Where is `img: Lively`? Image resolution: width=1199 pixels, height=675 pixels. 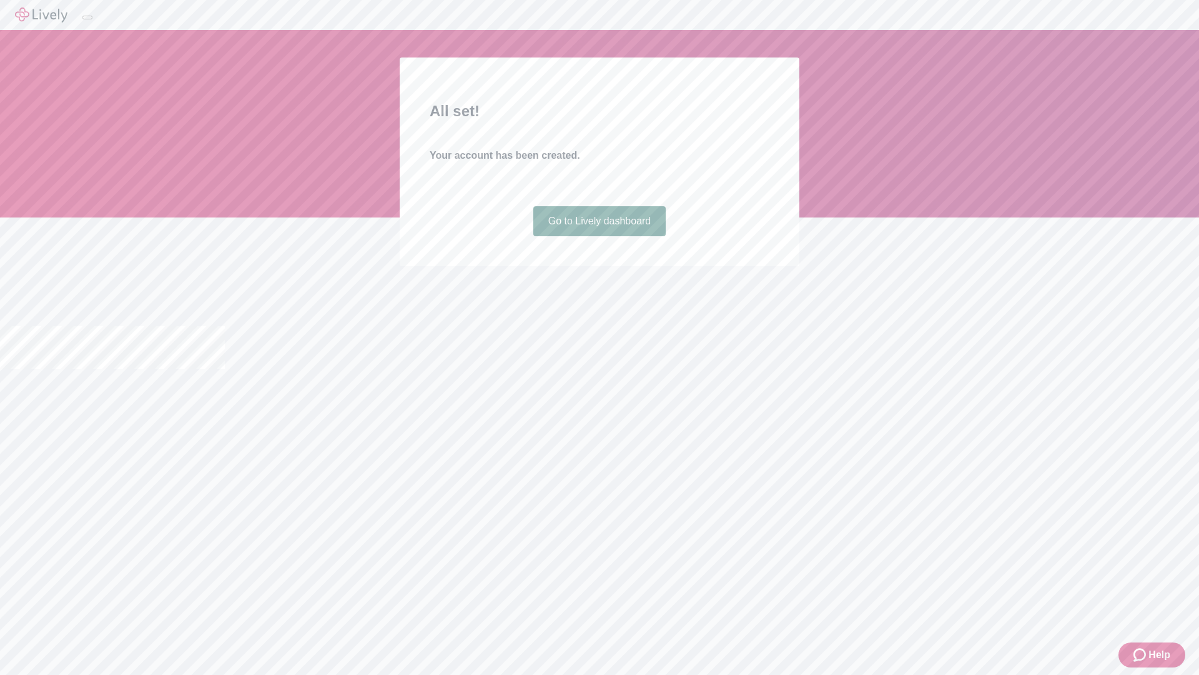 img: Lively is located at coordinates (41, 15).